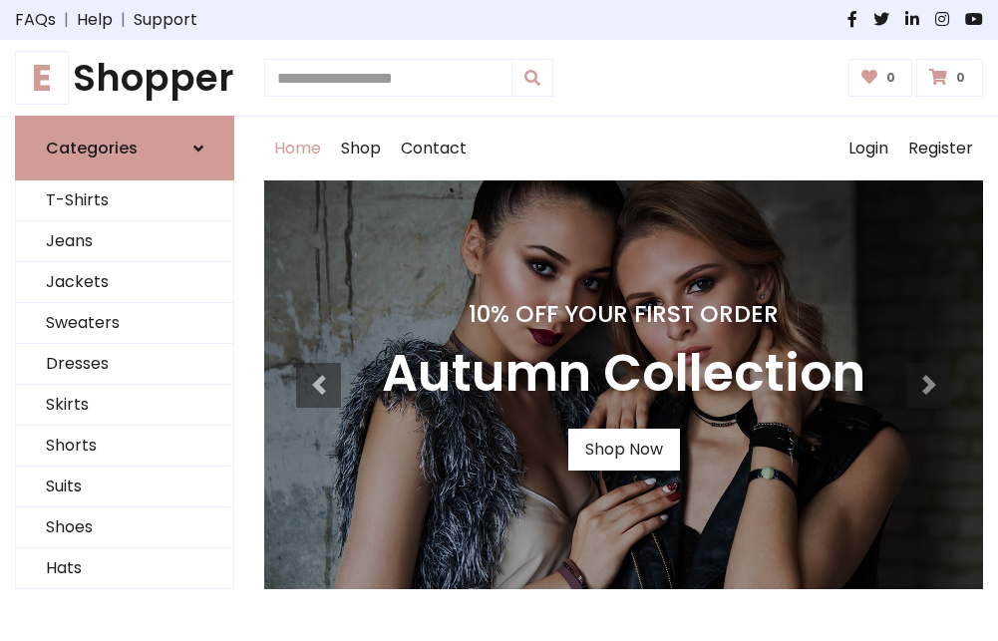 This screenshot has width=998, height=641. I want to click on h1: Shopper, so click(125, 78).